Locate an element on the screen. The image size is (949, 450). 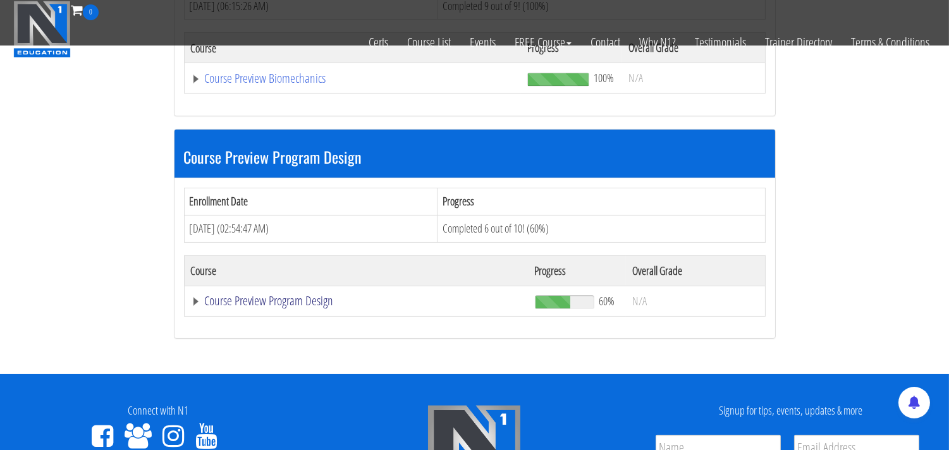
span: 0 is located at coordinates (90, 12).